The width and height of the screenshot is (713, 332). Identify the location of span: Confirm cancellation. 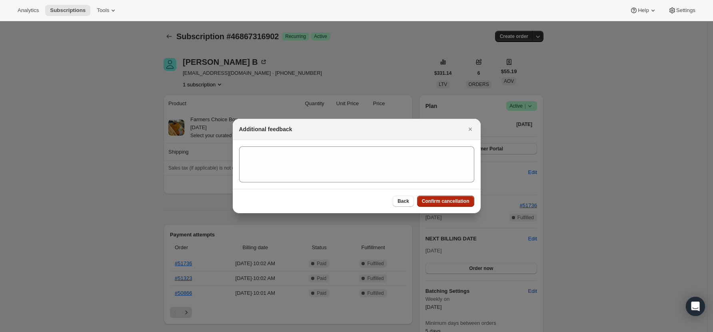
(446, 201).